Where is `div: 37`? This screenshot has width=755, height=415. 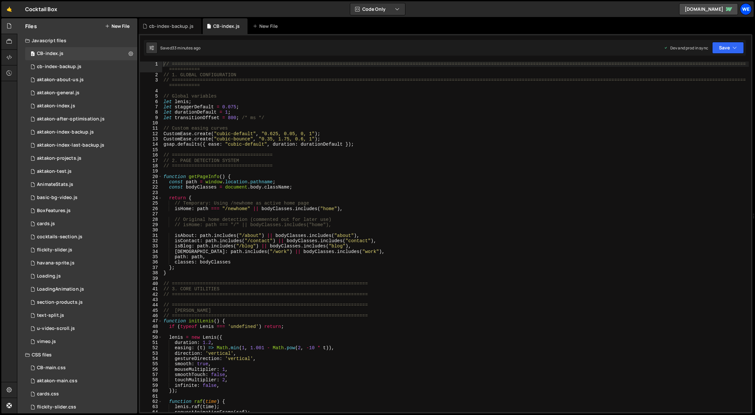 div: 37 is located at coordinates (151, 268).